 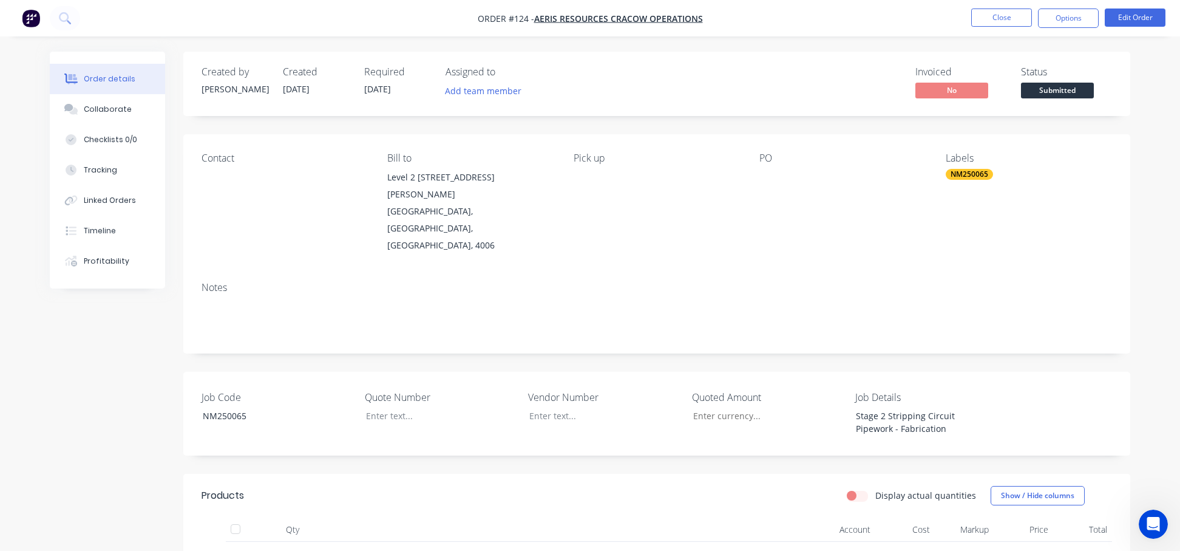 What do you see at coordinates (107, 261) in the screenshot?
I see `button: Profitability` at bounding box center [107, 261].